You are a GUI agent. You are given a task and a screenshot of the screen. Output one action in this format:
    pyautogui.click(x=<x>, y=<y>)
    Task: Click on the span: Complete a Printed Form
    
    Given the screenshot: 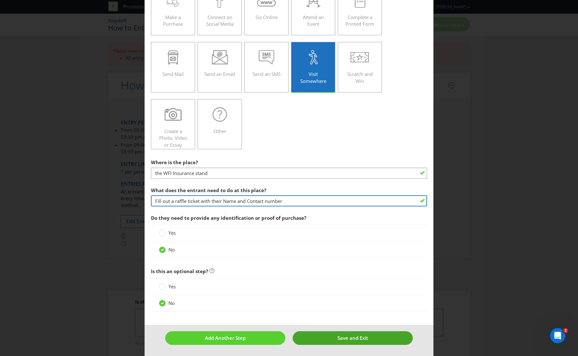 What is the action you would take?
    pyautogui.click(x=360, y=20)
    